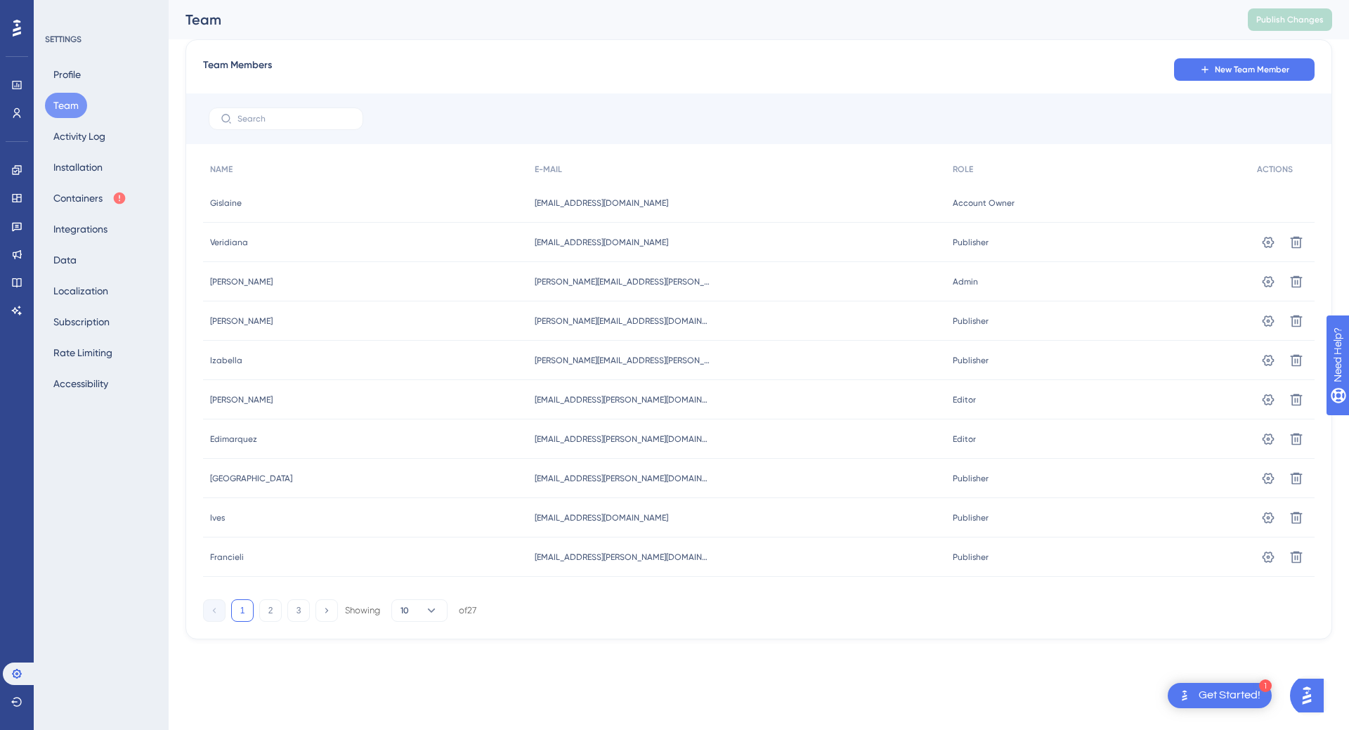 The width and height of the screenshot is (1349, 730). Describe the element at coordinates (79, 136) in the screenshot. I see `button: Activity Log` at that location.